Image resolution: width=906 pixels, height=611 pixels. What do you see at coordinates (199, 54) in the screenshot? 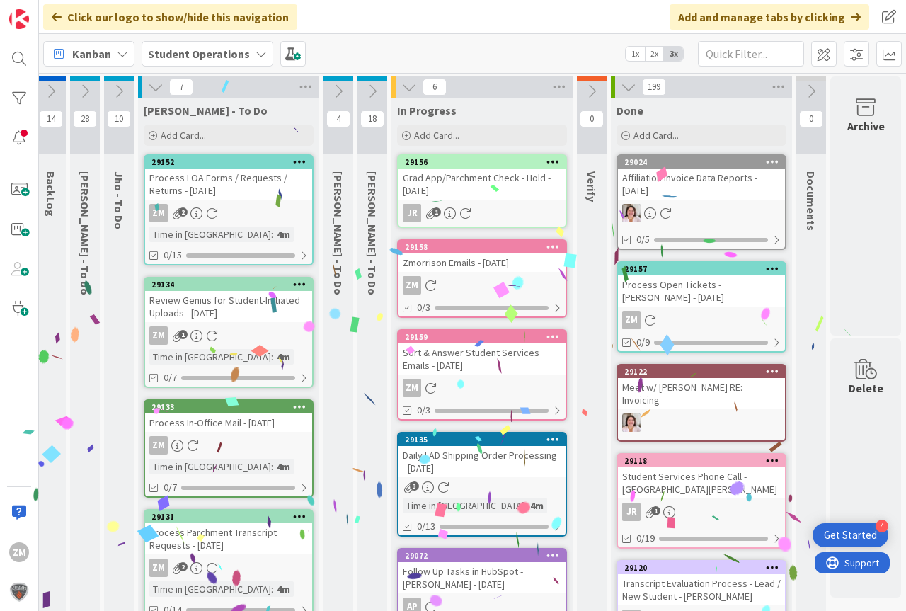
I see `b: Student Operations` at bounding box center [199, 54].